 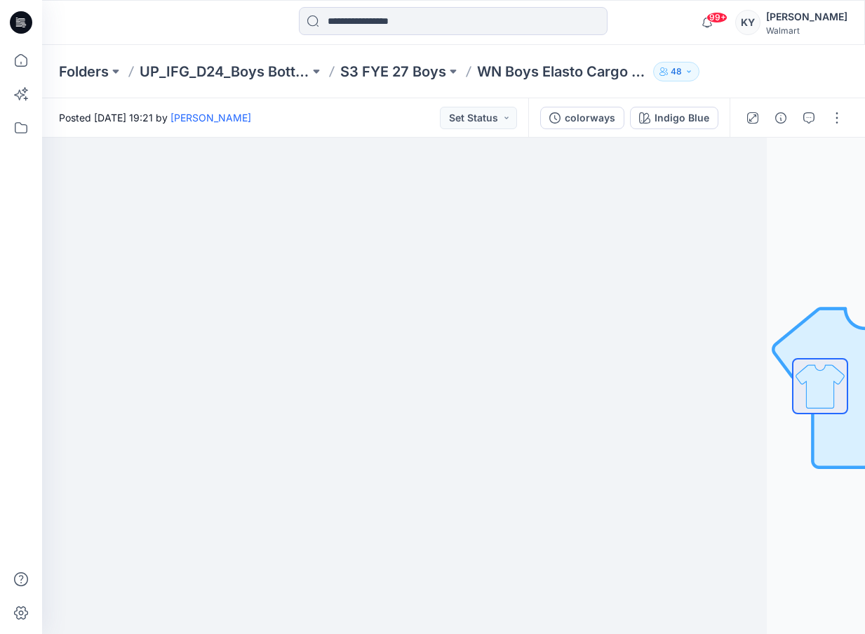 I want to click on p: Folders, so click(x=84, y=72).